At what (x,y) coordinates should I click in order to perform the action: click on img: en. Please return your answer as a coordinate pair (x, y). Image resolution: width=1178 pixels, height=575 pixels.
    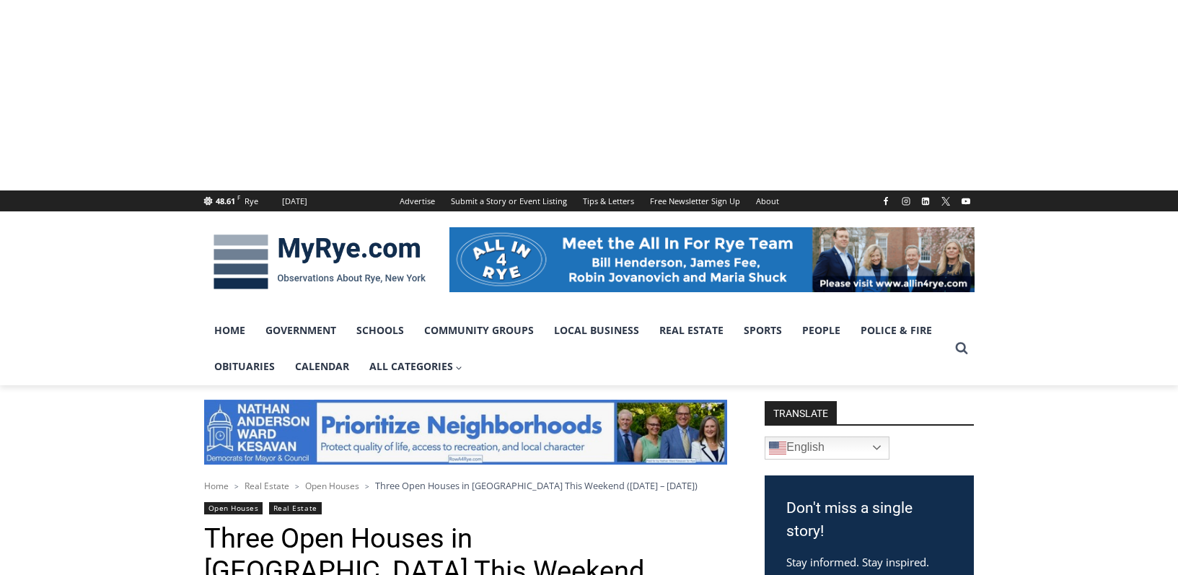
    Looking at the image, I should click on (778, 448).